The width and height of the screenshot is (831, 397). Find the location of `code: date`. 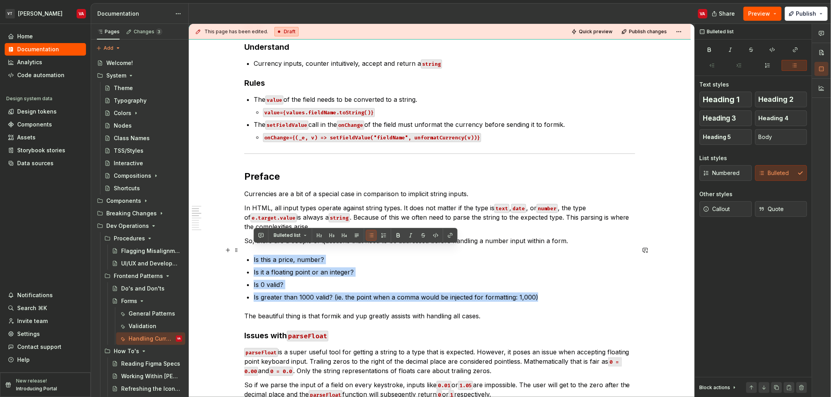

code: date is located at coordinates (519, 208).